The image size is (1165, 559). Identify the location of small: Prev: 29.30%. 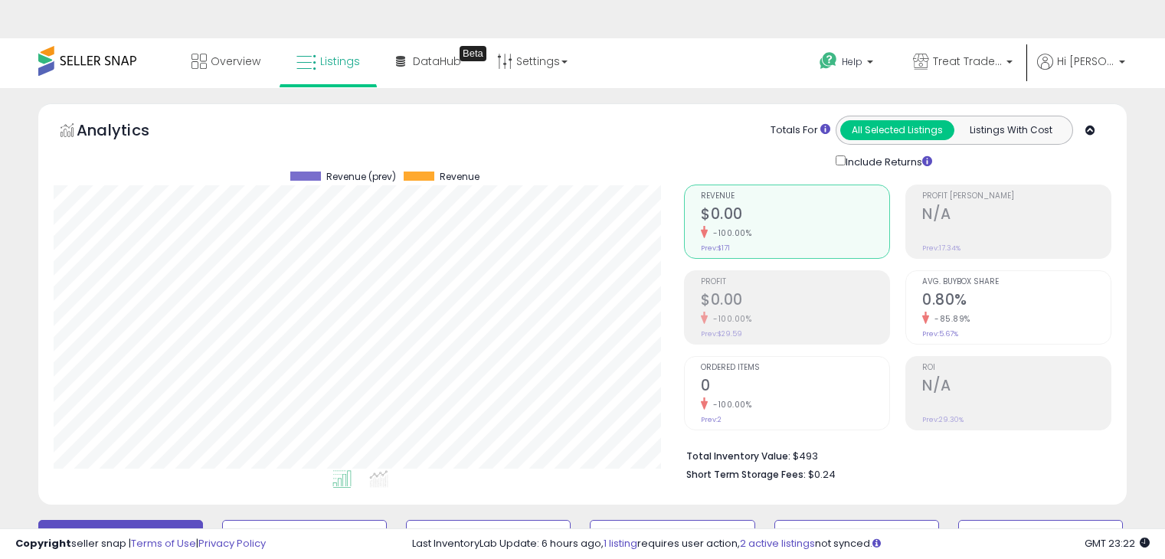
(943, 420).